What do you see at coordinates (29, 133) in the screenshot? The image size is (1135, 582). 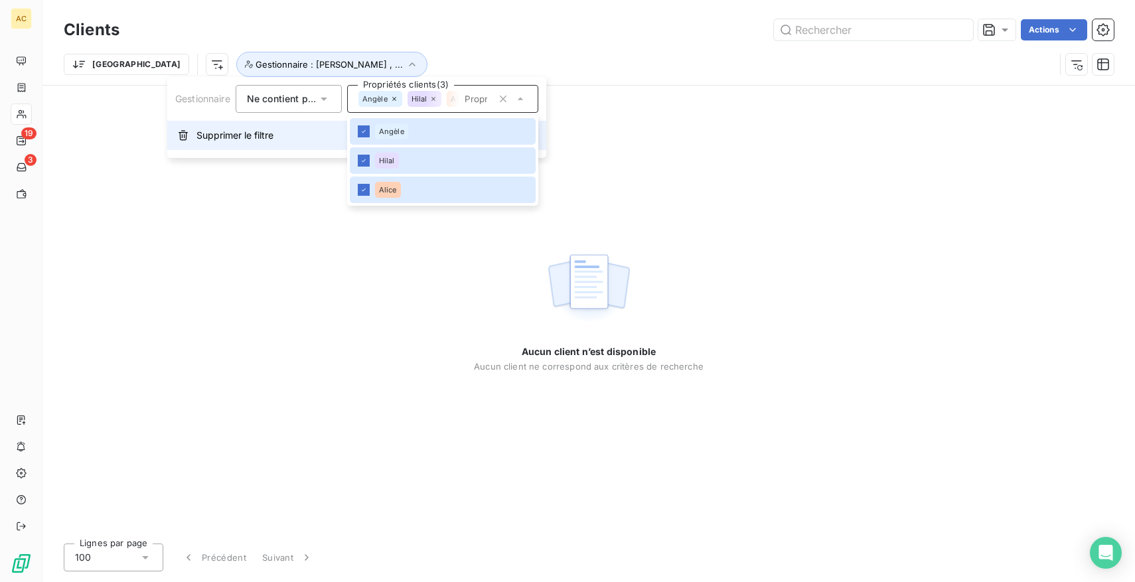 I see `span: 19` at bounding box center [29, 133].